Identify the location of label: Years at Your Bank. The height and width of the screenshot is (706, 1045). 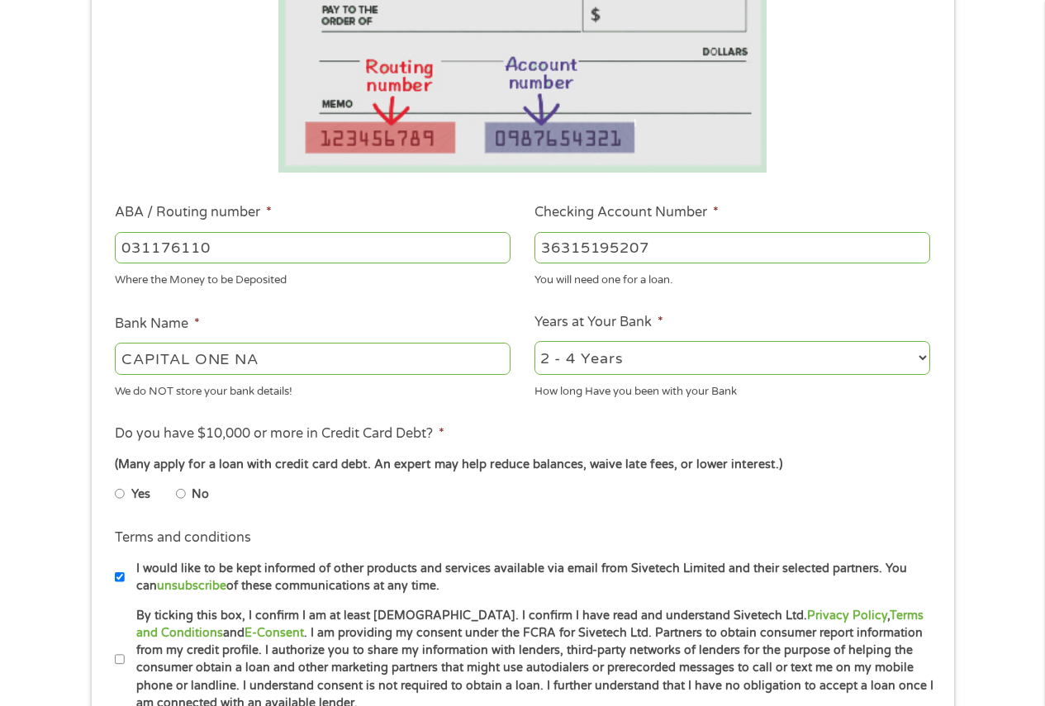
(599, 322).